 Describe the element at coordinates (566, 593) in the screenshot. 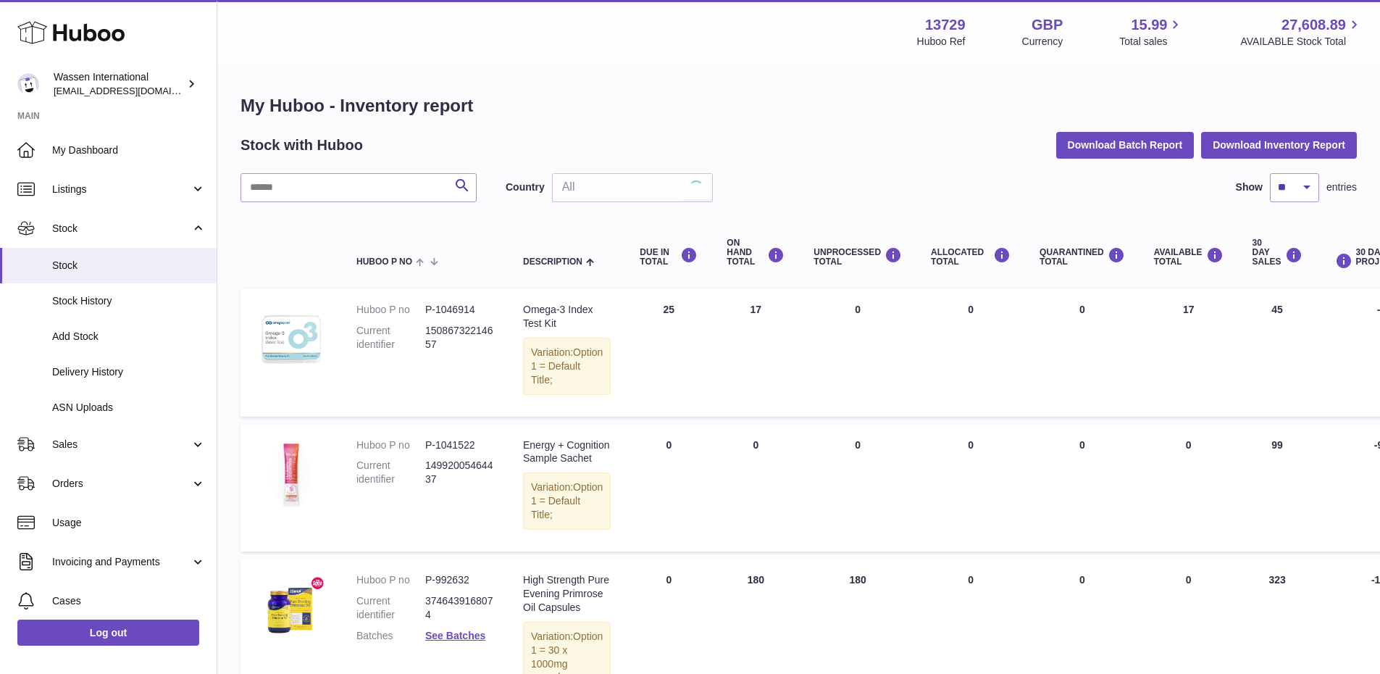

I see `div: High Strength Pure Evening Primrose Oil Capsules` at that location.